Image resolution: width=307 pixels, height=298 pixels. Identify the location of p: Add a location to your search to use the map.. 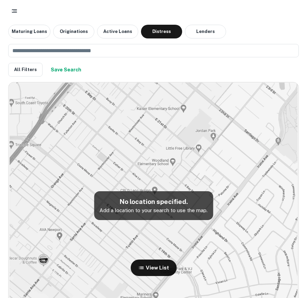
(153, 210).